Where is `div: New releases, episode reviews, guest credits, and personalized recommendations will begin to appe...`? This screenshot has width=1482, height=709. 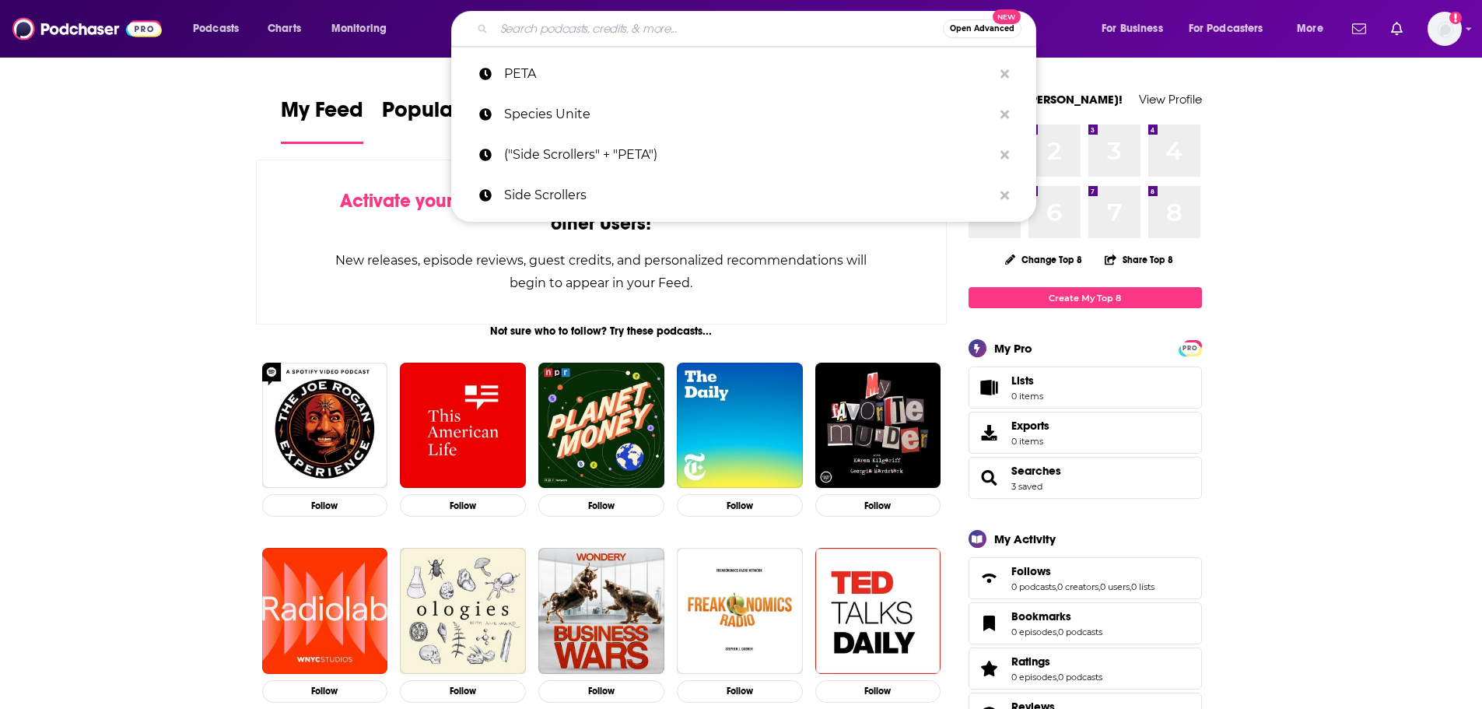
div: New releases, episode reviews, guest credits, and personalized recommendations will begin to appe... is located at coordinates (601, 272).